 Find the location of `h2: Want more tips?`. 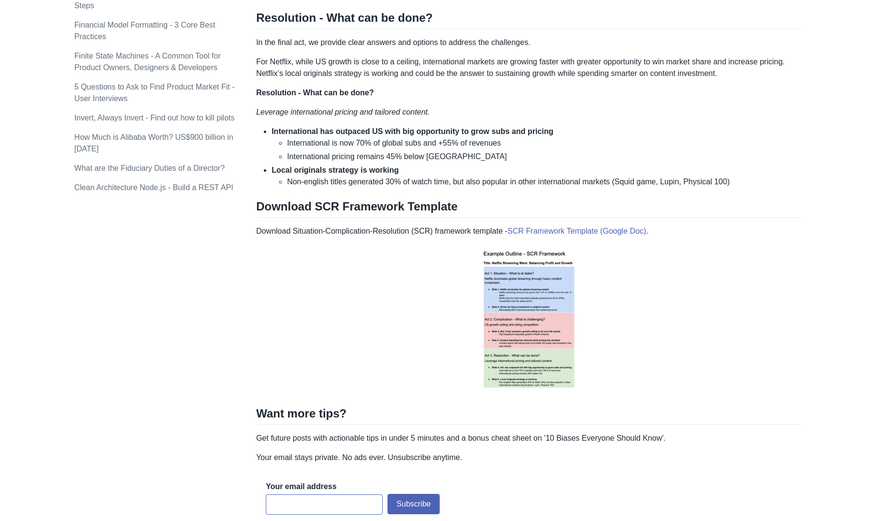

h2: Want more tips? is located at coordinates (529, 415).